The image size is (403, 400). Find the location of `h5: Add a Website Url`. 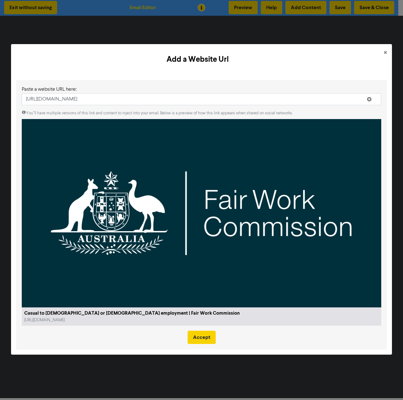

h5: Add a Website Url is located at coordinates (197, 60).